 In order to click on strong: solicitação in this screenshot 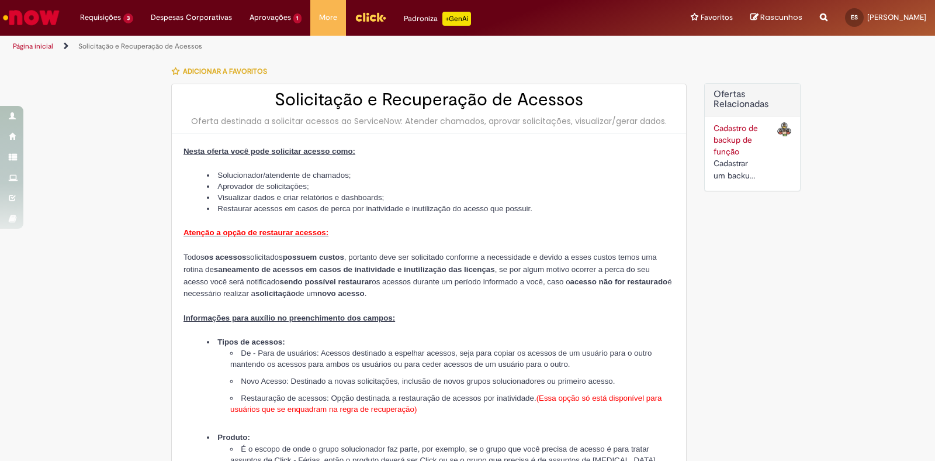, I will do `click(275, 293)`.